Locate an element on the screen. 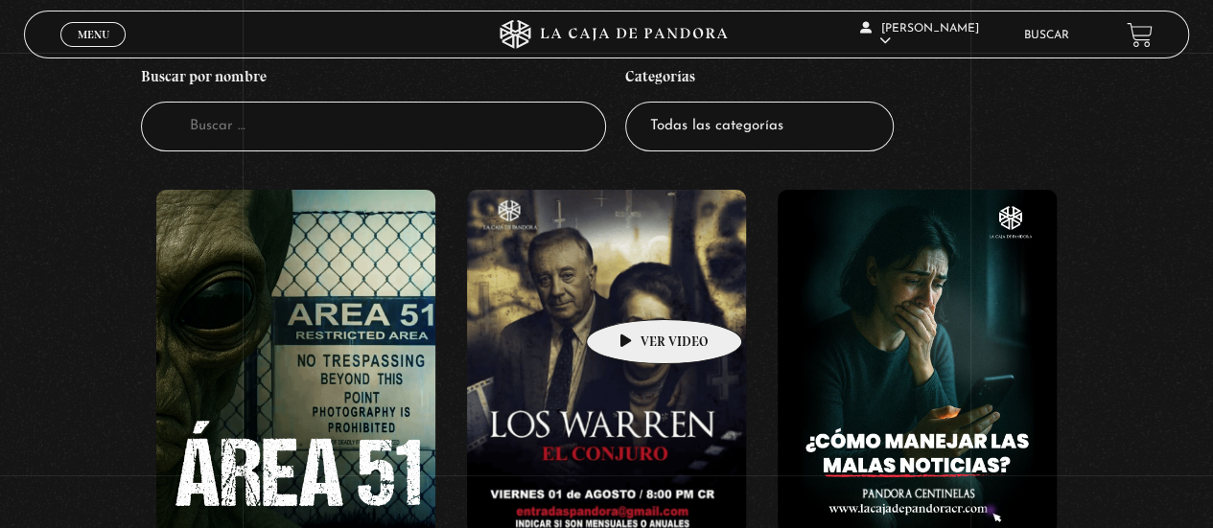 The width and height of the screenshot is (1213, 528). h4: Categorías is located at coordinates (760, 80).